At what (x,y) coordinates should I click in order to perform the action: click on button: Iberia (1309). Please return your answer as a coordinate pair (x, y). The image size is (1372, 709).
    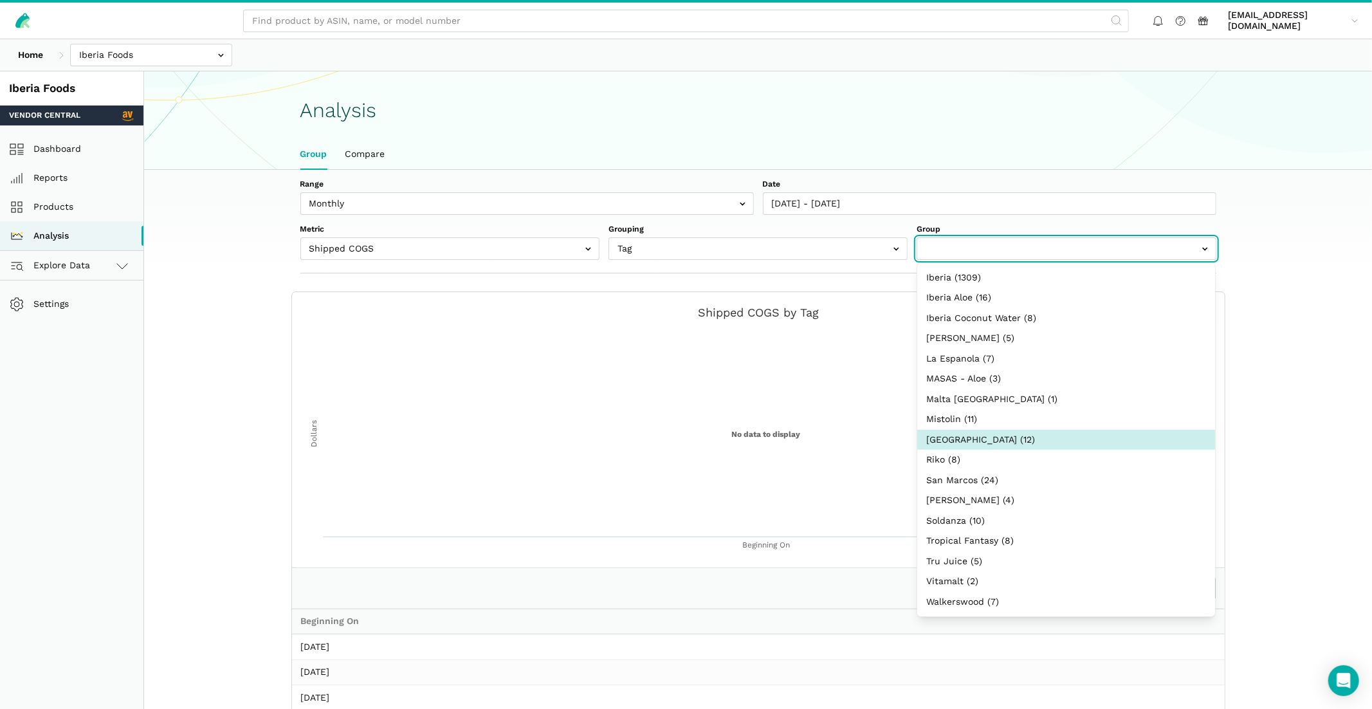
    Looking at the image, I should click on (1065, 278).